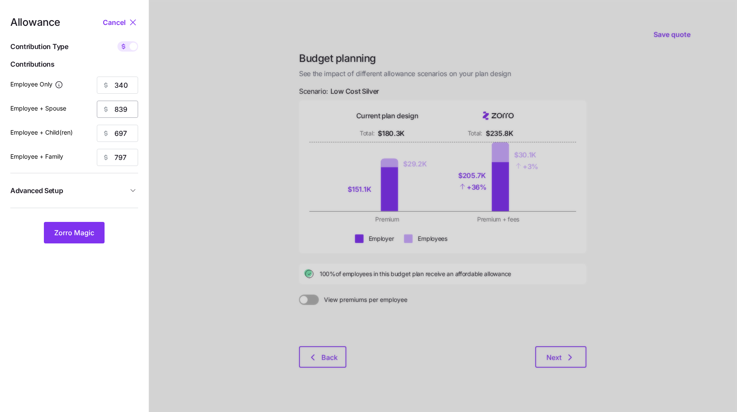 This screenshot has width=737, height=412. I want to click on span: Contributions, so click(74, 64).